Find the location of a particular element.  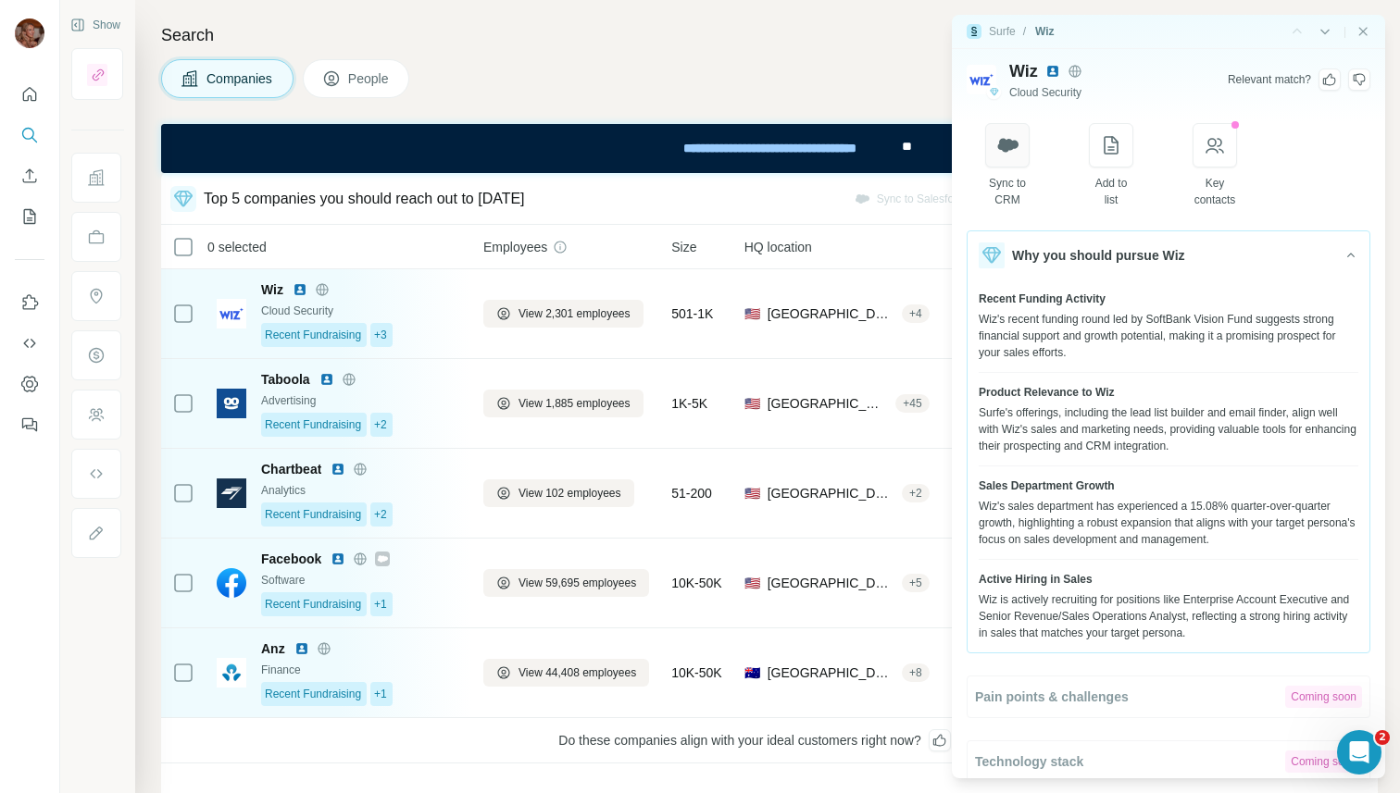

div: Analytics is located at coordinates (361, 491).